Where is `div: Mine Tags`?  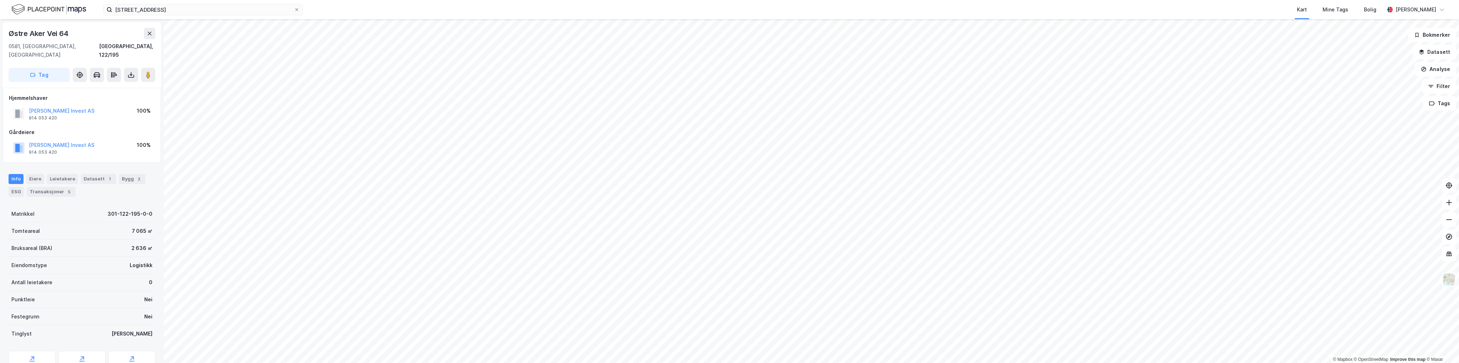 div: Mine Tags is located at coordinates (1335, 10).